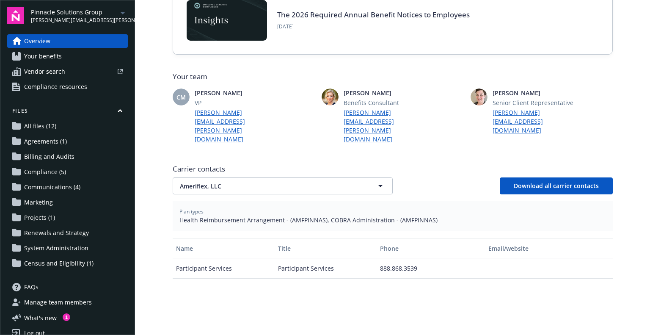 Image resolution: width=650 pixels, height=335 pixels. What do you see at coordinates (45, 141) in the screenshot?
I see `span: Agreements (1)` at bounding box center [45, 141].